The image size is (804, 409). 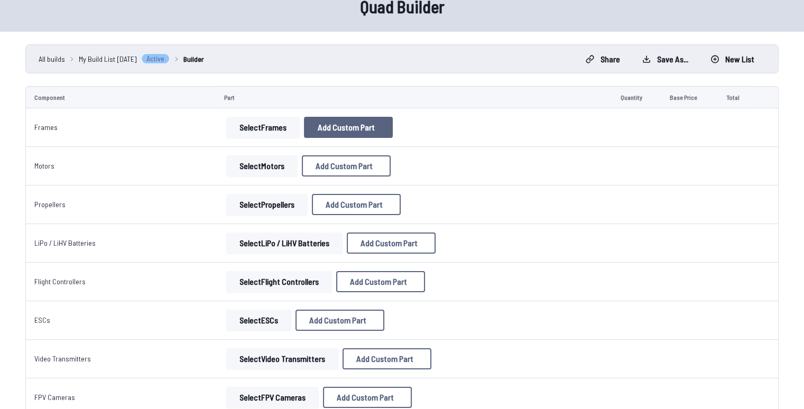 I want to click on a: Flight Controllers, so click(x=60, y=281).